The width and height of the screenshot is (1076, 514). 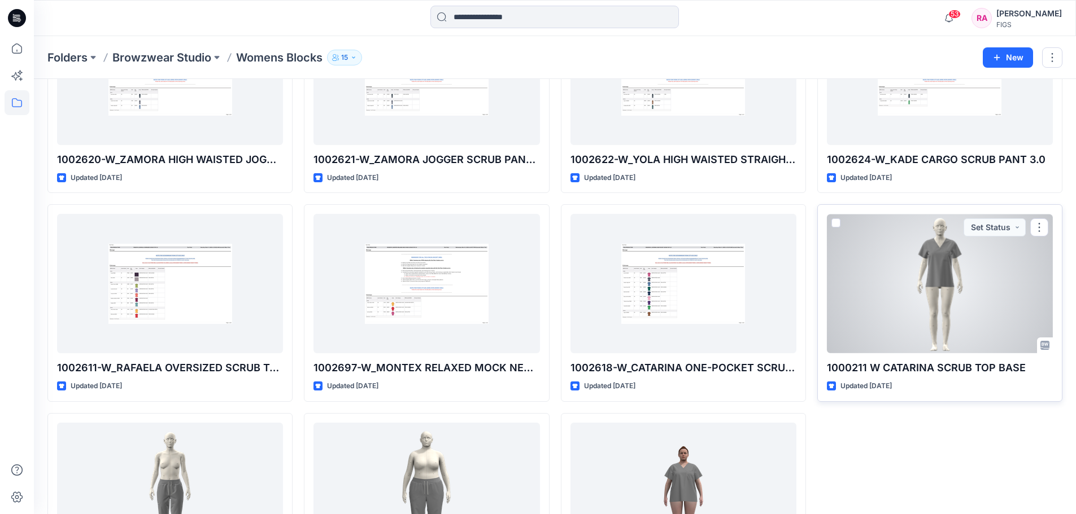 I want to click on a: Browzwear Studio, so click(x=161, y=58).